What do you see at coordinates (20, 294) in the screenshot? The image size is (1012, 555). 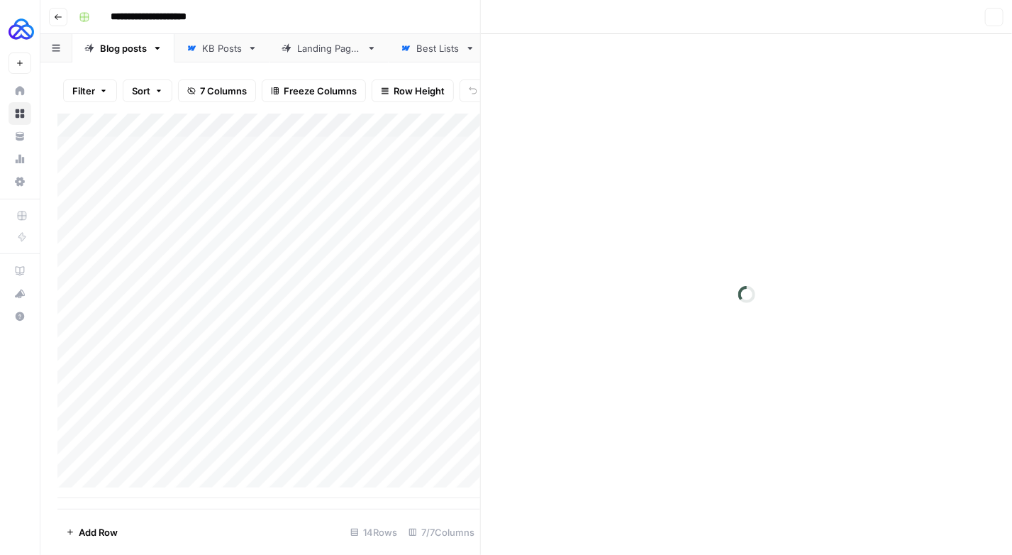 I see `button: What's new?` at bounding box center [20, 294].